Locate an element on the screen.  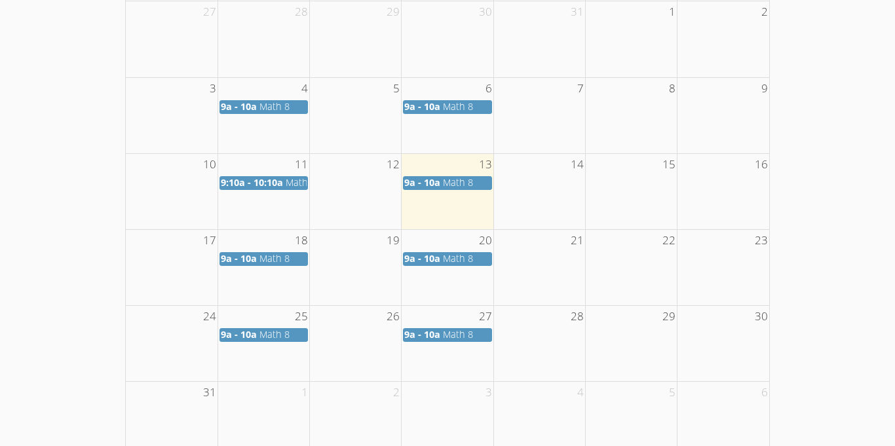
span: 15 is located at coordinates (669, 164).